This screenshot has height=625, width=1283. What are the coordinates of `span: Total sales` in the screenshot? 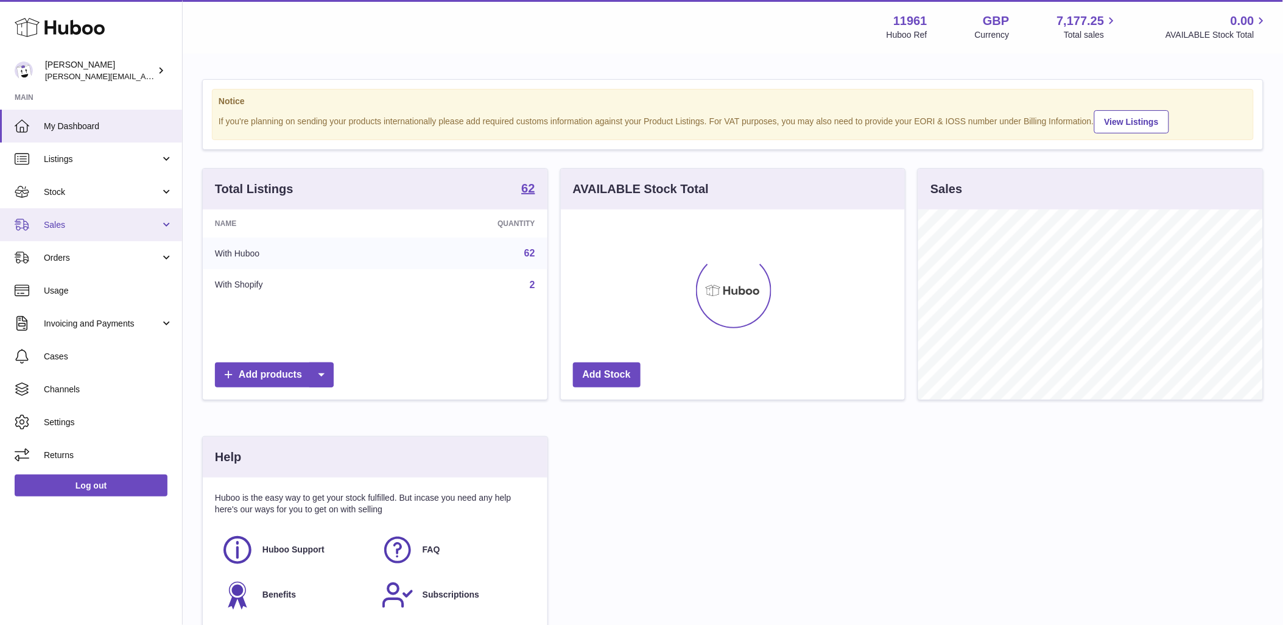 It's located at (1091, 35).